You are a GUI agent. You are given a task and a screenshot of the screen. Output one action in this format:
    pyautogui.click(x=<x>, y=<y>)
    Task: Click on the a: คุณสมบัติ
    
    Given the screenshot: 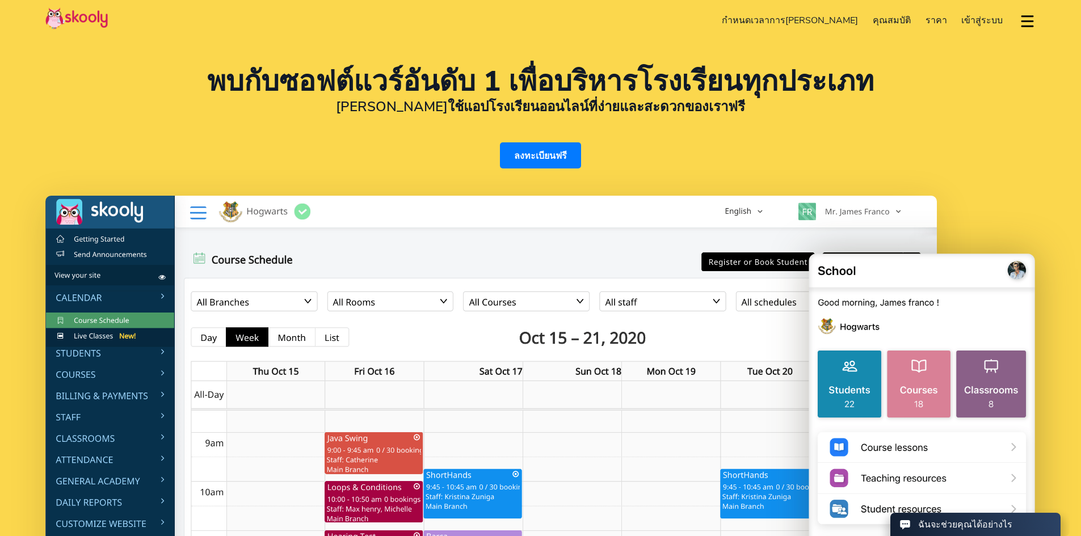 What is the action you would take?
    pyautogui.click(x=891, y=20)
    